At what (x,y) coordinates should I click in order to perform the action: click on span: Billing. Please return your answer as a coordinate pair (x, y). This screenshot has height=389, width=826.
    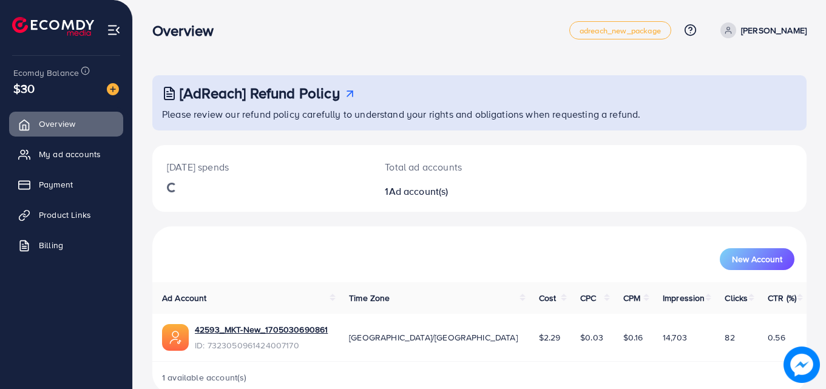
    Looking at the image, I should click on (51, 245).